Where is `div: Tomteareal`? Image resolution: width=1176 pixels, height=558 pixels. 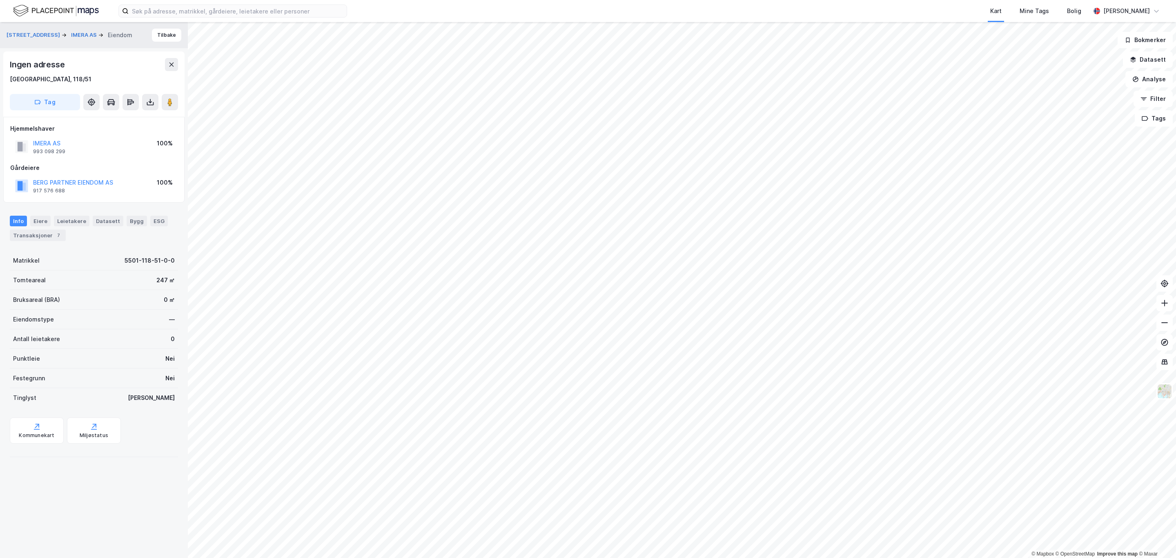 div: Tomteareal is located at coordinates (29, 280).